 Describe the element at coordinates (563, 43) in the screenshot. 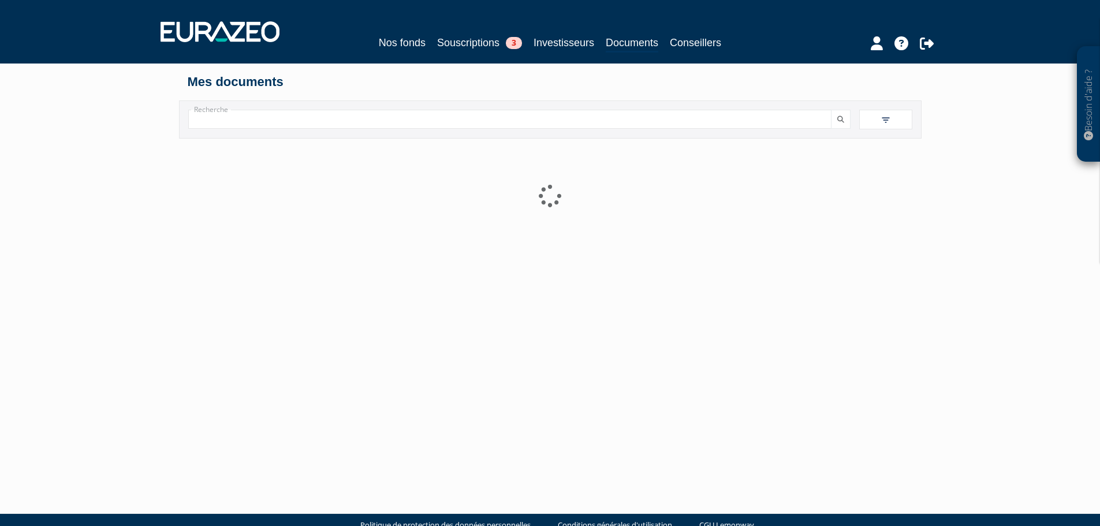

I see `a: Investisseurs` at that location.